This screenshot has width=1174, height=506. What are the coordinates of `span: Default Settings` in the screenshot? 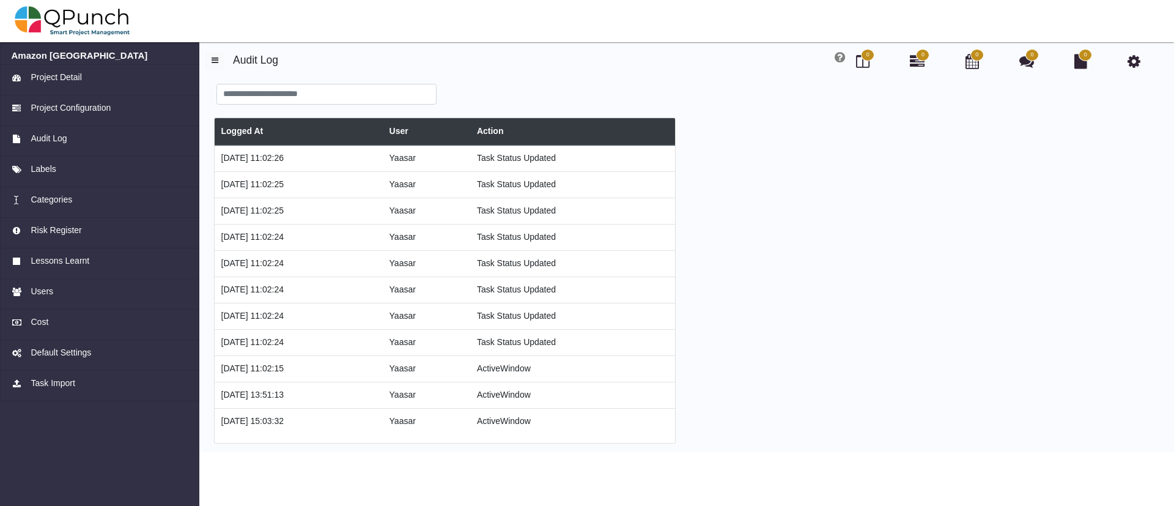 It's located at (61, 352).